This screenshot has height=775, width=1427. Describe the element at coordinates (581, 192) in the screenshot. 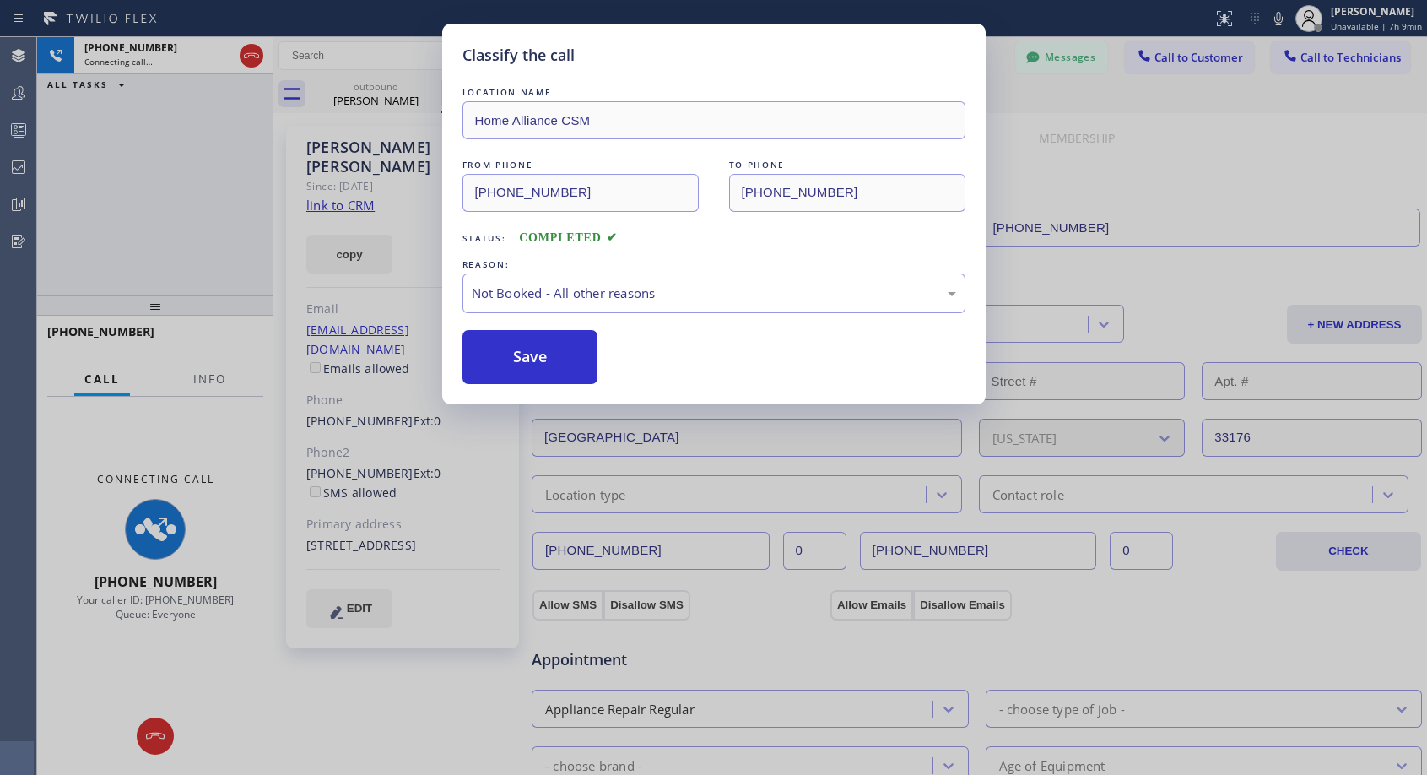

I see `input: From phone` at that location.